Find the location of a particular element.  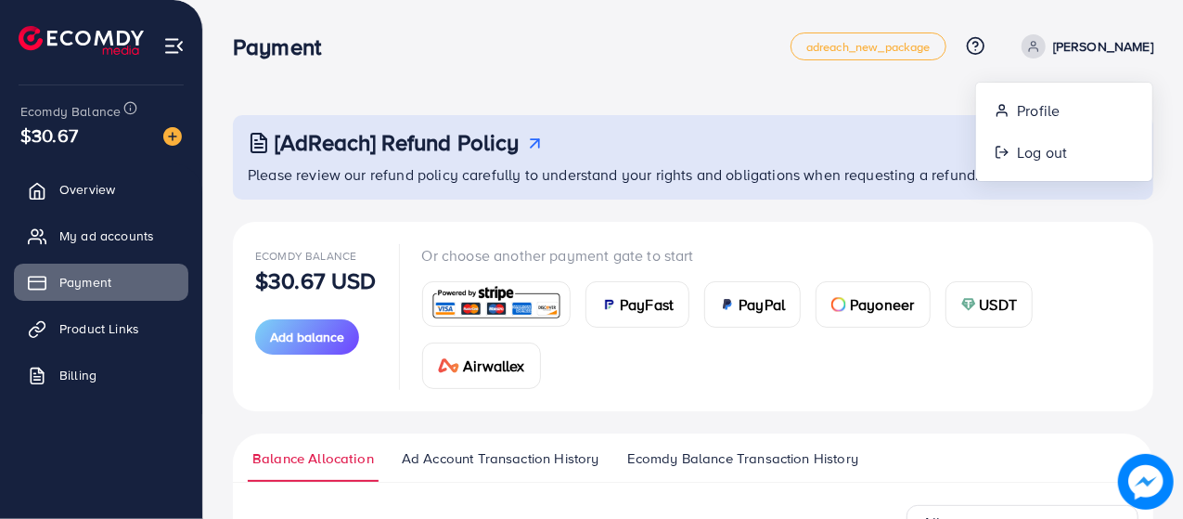

span: USDT is located at coordinates (998, 304).